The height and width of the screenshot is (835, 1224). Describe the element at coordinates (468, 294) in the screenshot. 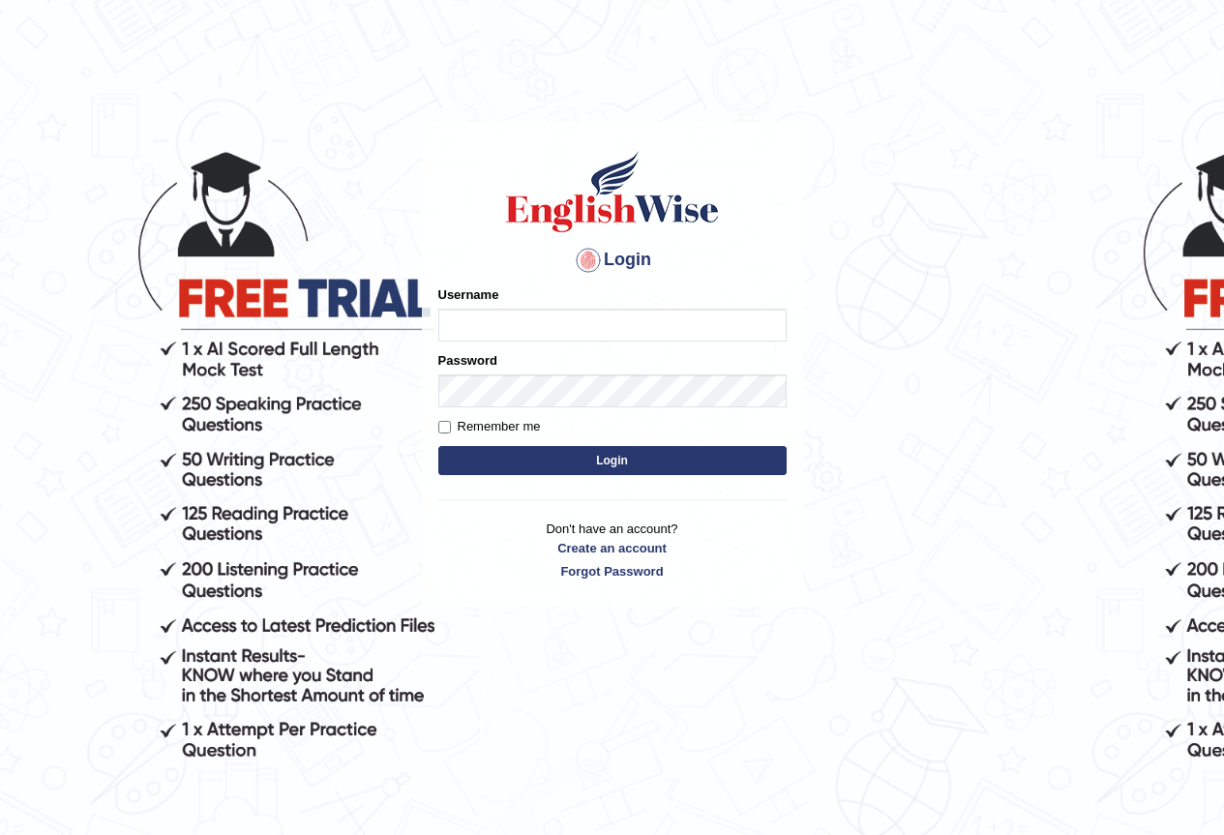

I see `label: Username` at that location.